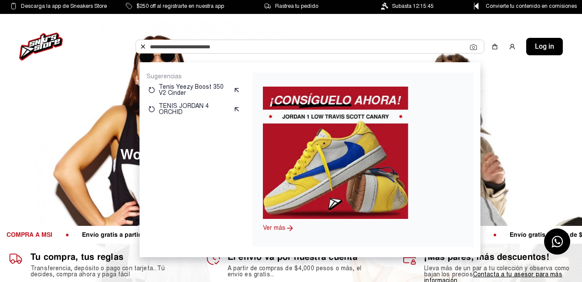 The width and height of the screenshot is (582, 282). Describe the element at coordinates (413, 6) in the screenshot. I see `span: Subasta 12:15:45` at that location.